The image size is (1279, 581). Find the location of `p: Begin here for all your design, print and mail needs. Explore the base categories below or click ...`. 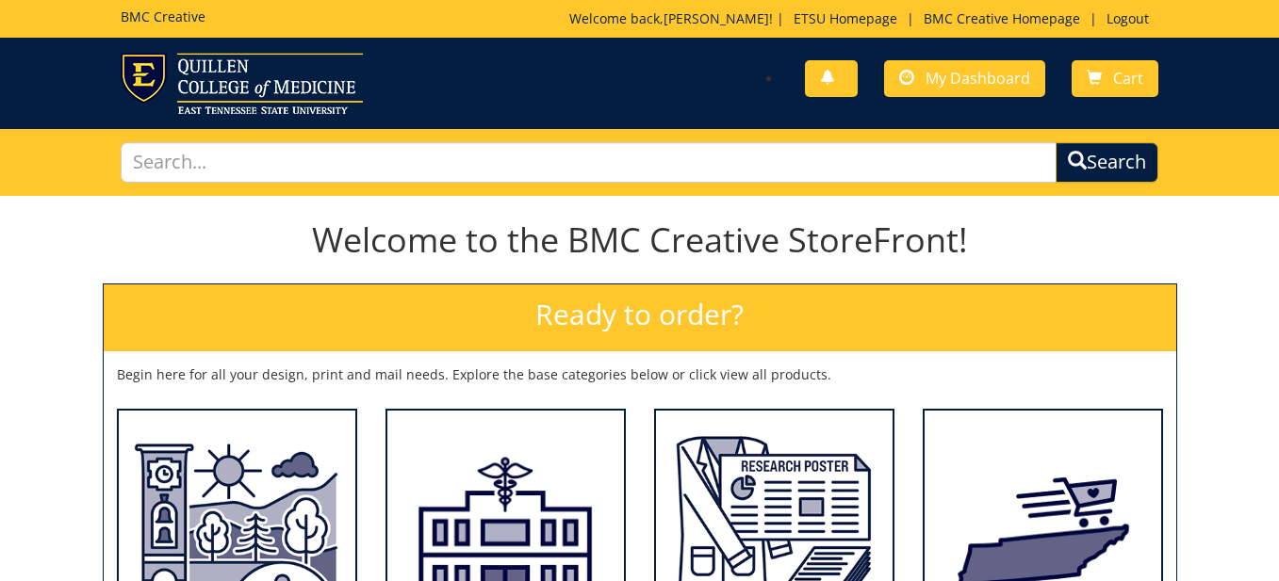

p: Begin here for all your design, print and mail needs. Explore the base categories below or click ... is located at coordinates (640, 375).